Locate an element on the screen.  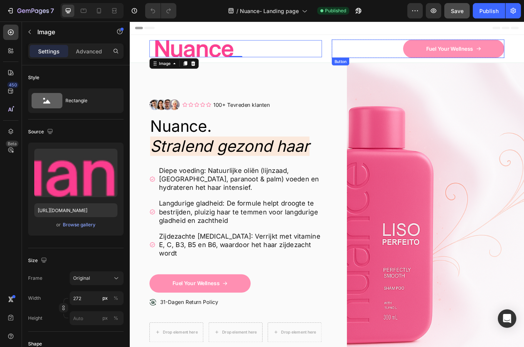
div: Source is located at coordinates (41, 132).